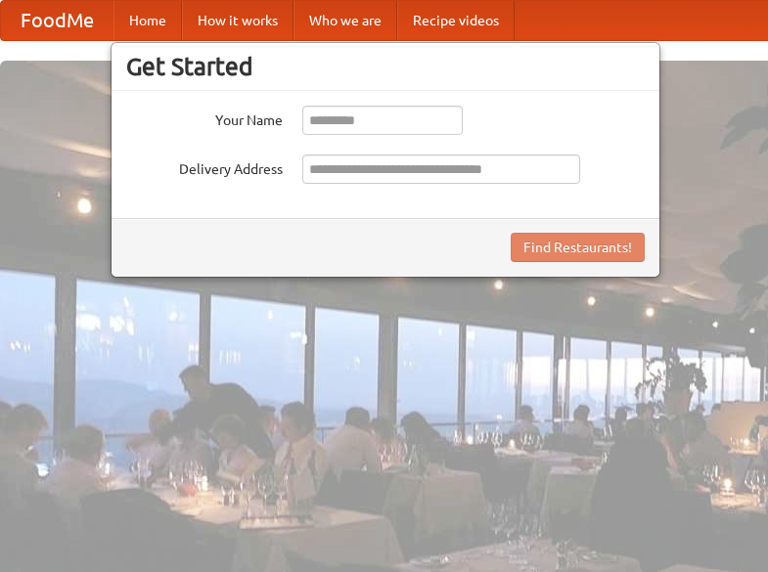 The width and height of the screenshot is (768, 572). What do you see at coordinates (148, 21) in the screenshot?
I see `a: Home` at bounding box center [148, 21].